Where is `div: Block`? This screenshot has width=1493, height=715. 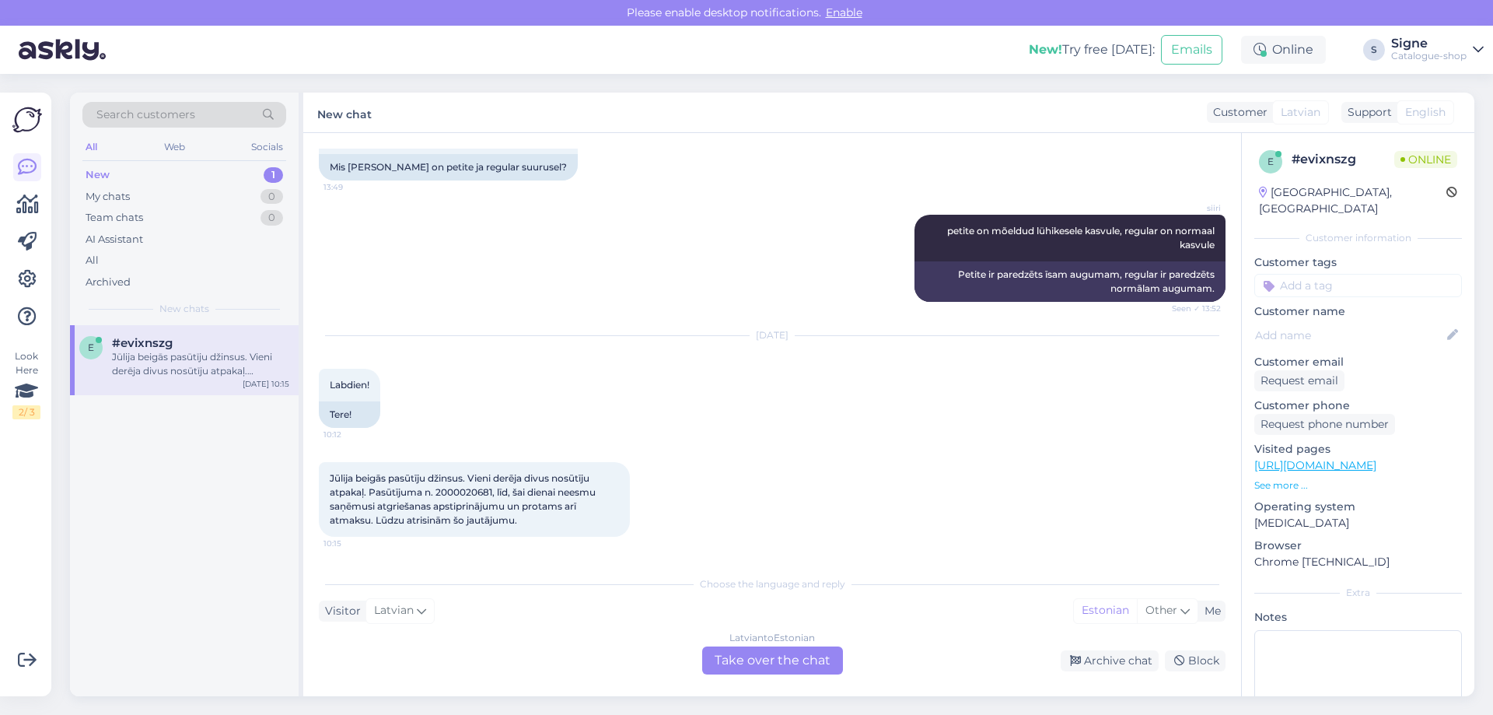
div: Block is located at coordinates (1195, 660).